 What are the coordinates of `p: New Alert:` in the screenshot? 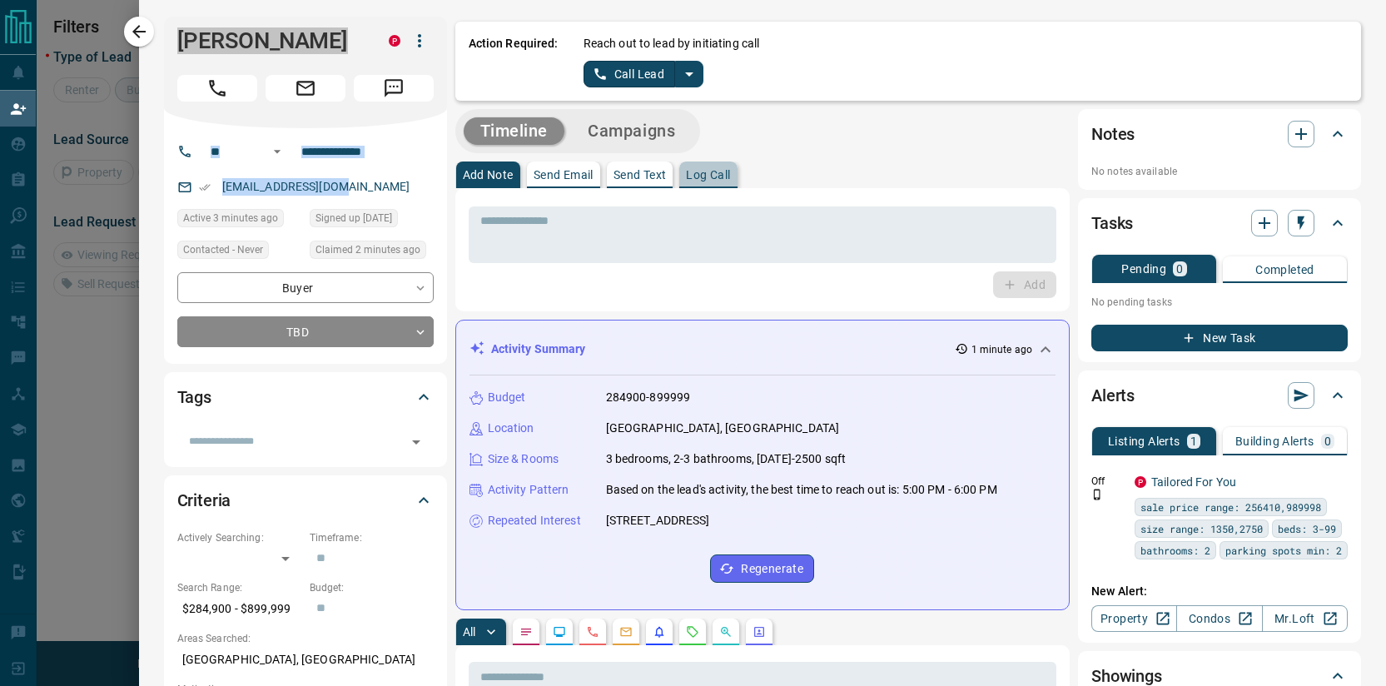 It's located at (1220, 591).